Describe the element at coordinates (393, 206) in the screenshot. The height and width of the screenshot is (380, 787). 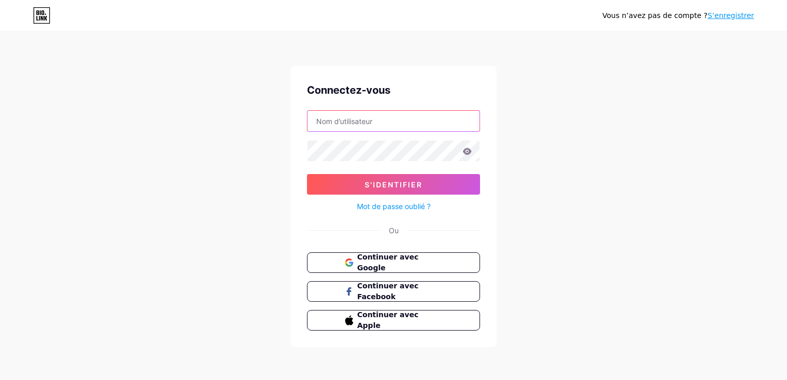
I see `a: Mot de passe oublié ?` at that location.